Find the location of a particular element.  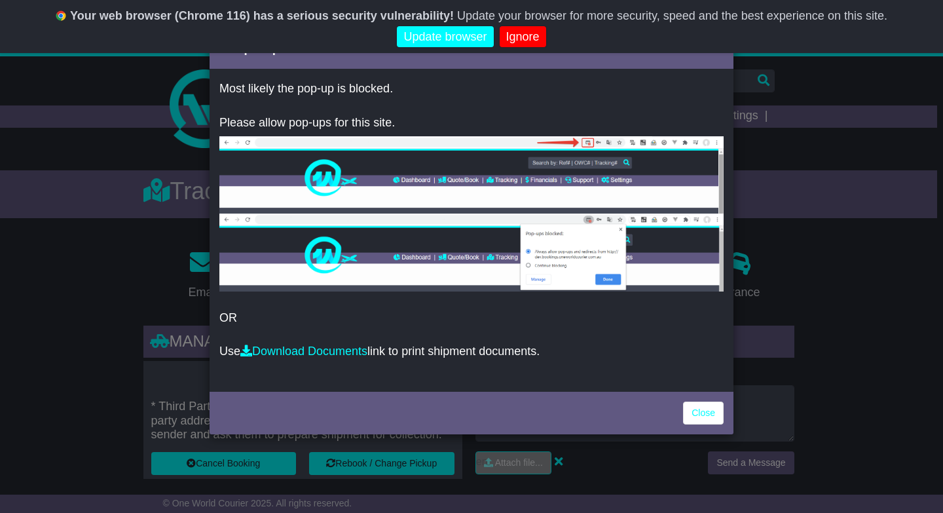

span: Update your browser for more security, speed and the best experience on this site. is located at coordinates (672, 16).